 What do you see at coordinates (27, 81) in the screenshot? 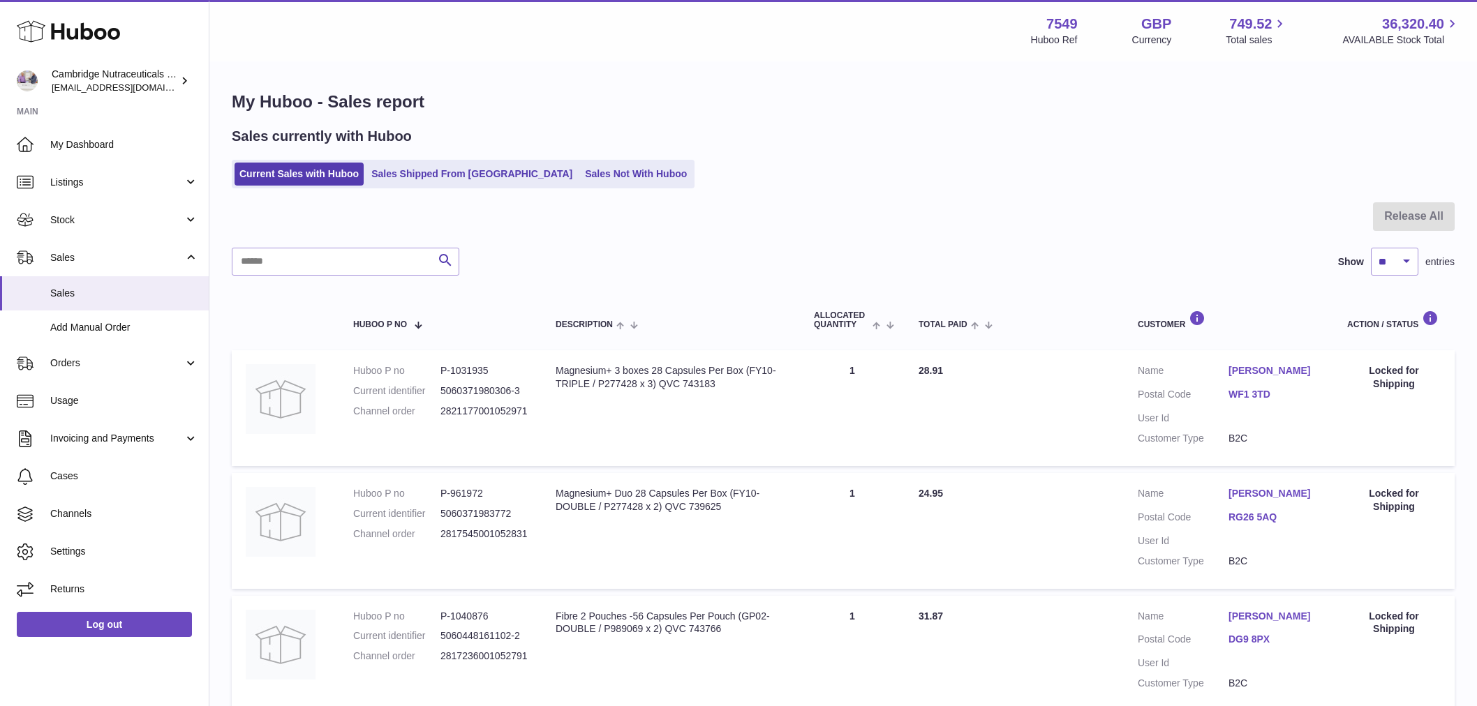
I see `img: qvc@camnutra.com` at bounding box center [27, 81].